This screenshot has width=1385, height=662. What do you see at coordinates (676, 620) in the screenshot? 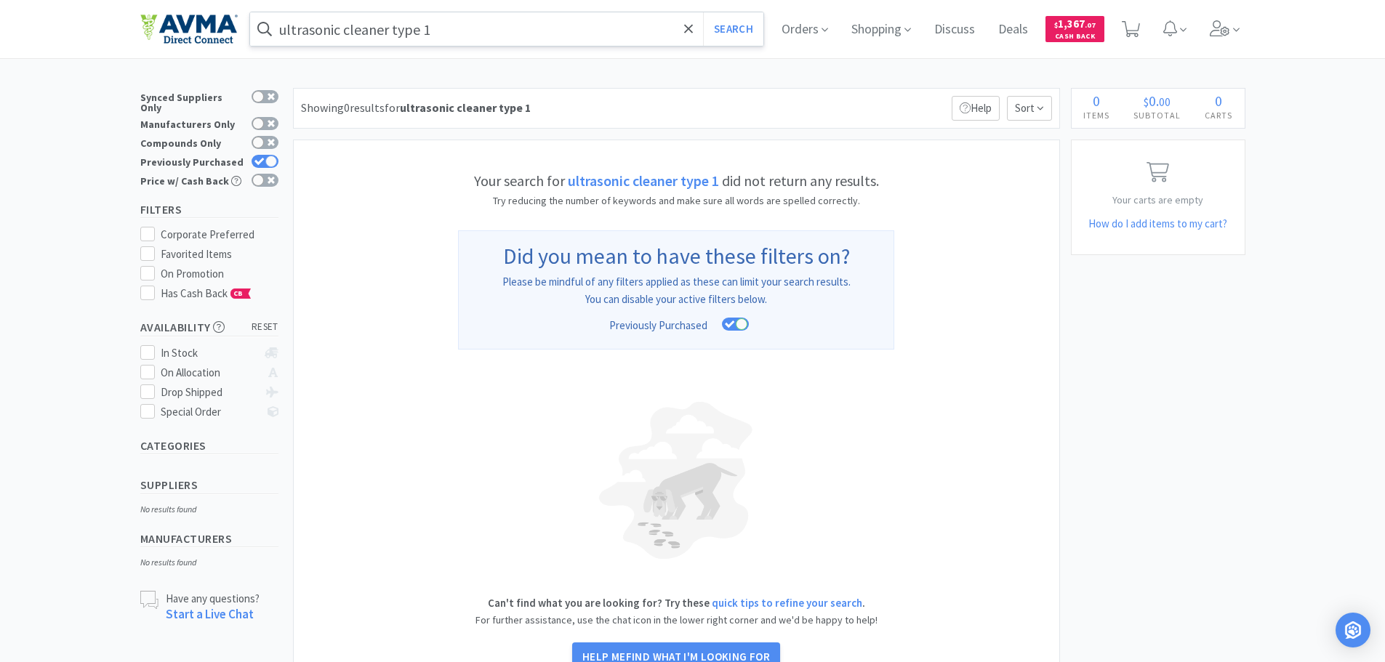
I see `p: For further assistance, use the chat icon in the lower right corner and we'd be happy to help!` at bounding box center [676, 620].